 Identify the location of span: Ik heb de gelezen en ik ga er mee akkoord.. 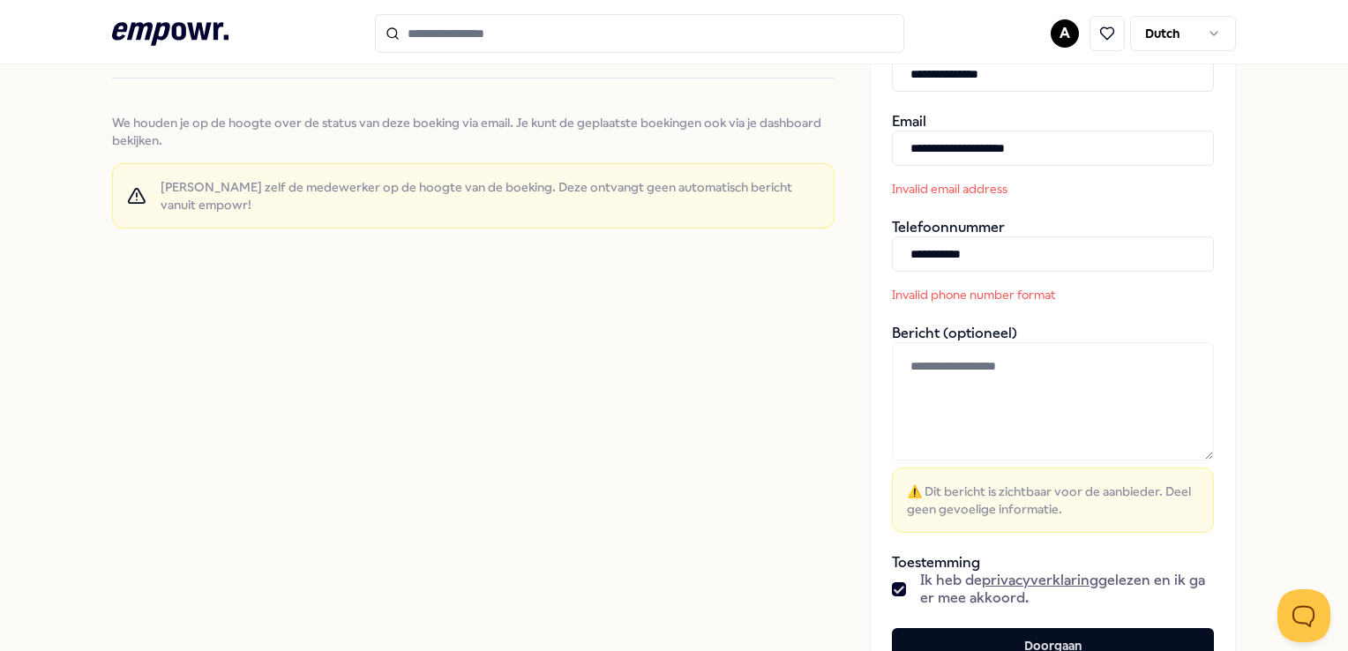
(1067, 589).